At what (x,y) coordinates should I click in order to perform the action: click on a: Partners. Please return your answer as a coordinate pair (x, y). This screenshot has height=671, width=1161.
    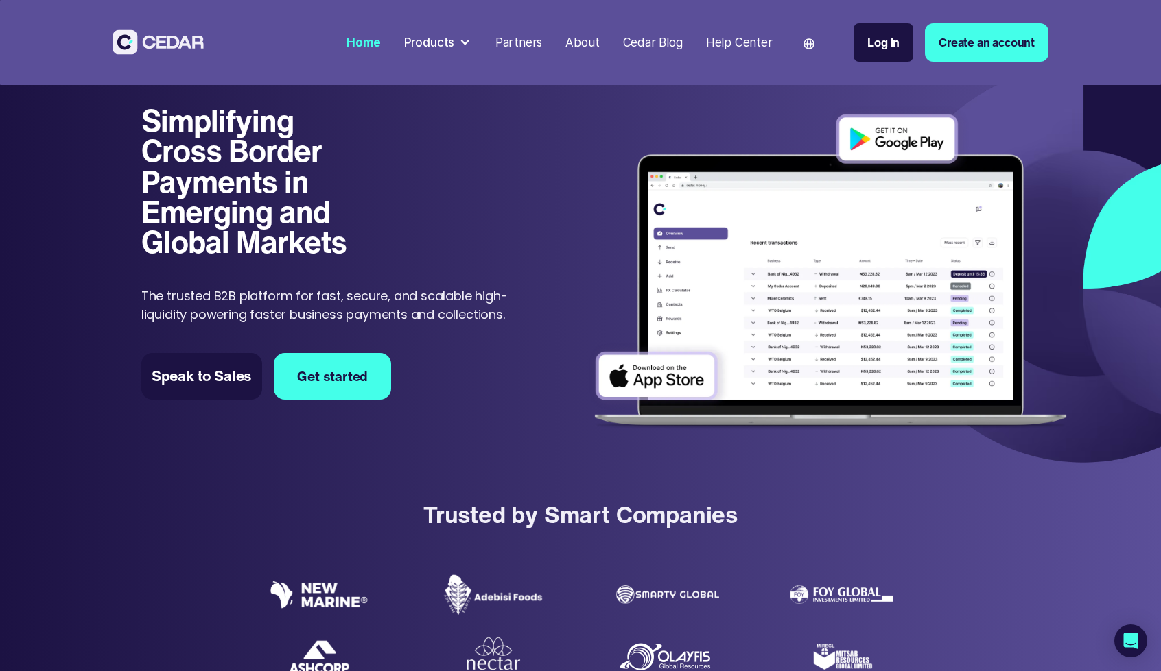
    Looking at the image, I should click on (519, 43).